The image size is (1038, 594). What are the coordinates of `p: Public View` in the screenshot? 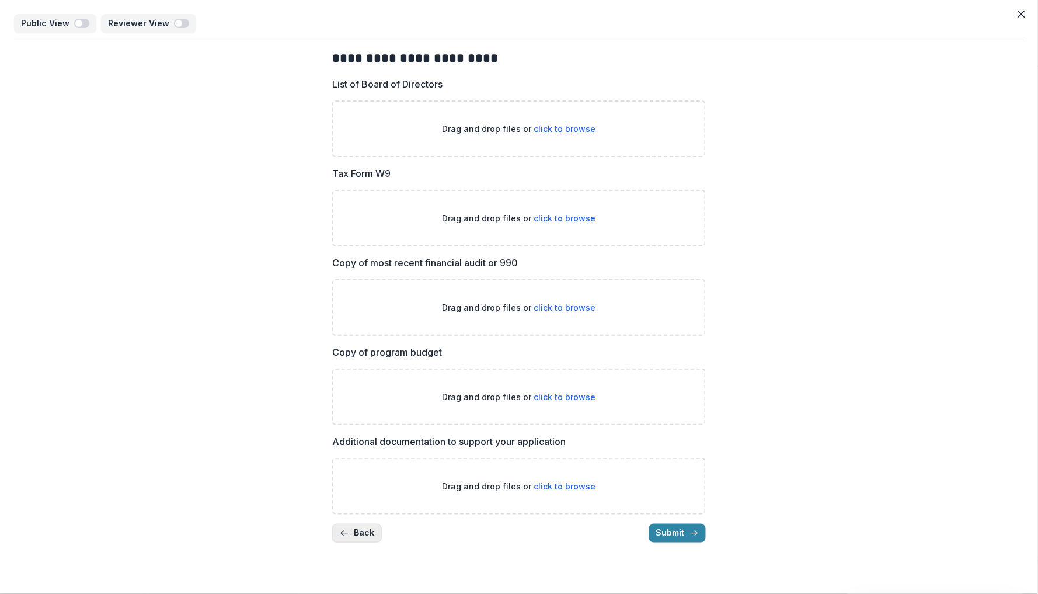 It's located at (47, 23).